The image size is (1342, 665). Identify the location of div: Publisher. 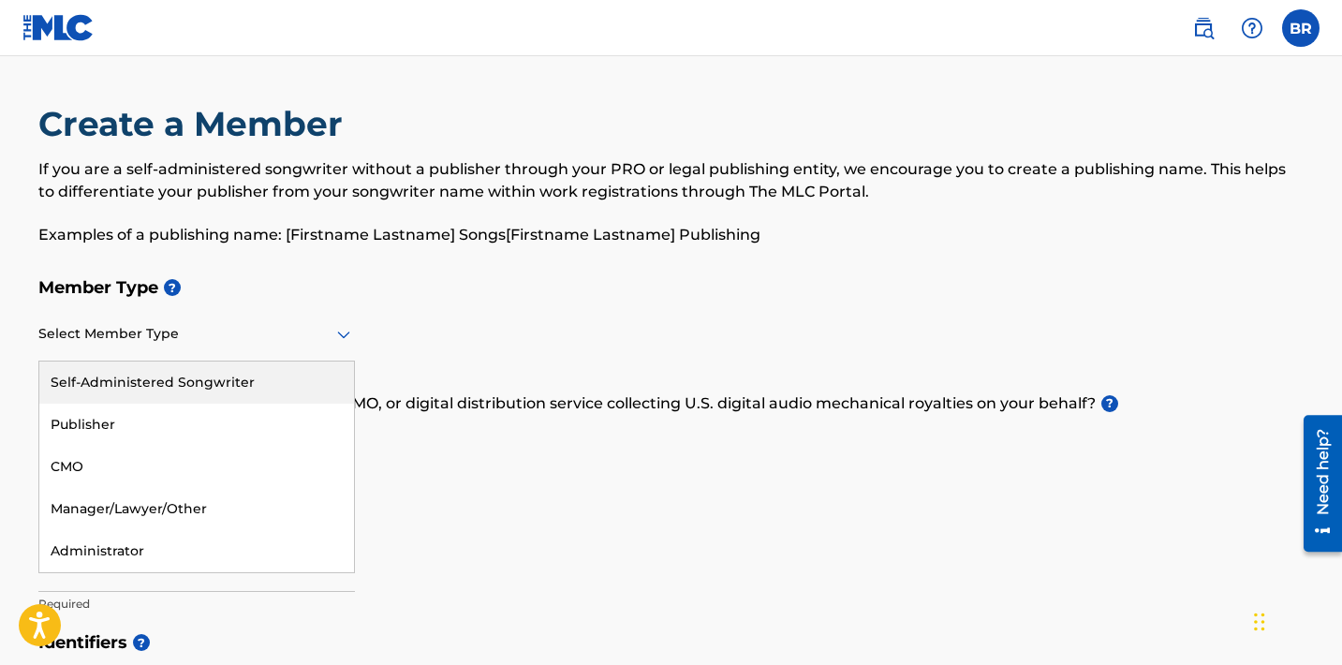
(197, 424).